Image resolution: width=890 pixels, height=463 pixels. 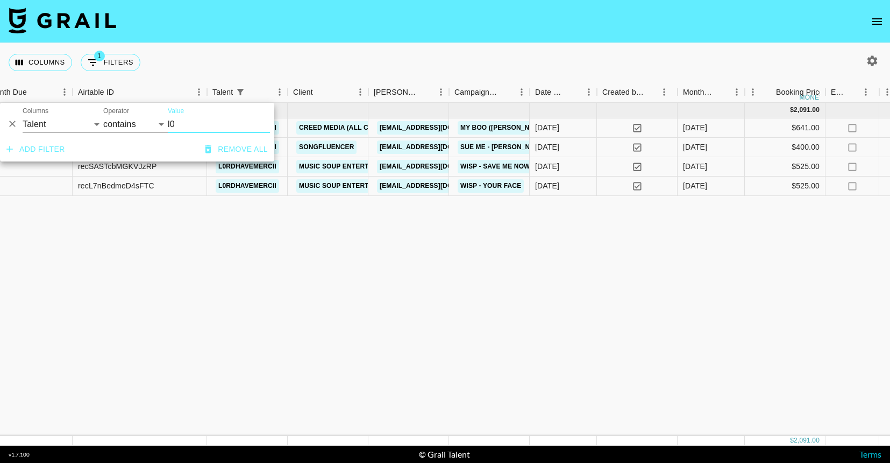 What do you see at coordinates (100, 56) in the screenshot?
I see `span: 1` at bounding box center [100, 56].